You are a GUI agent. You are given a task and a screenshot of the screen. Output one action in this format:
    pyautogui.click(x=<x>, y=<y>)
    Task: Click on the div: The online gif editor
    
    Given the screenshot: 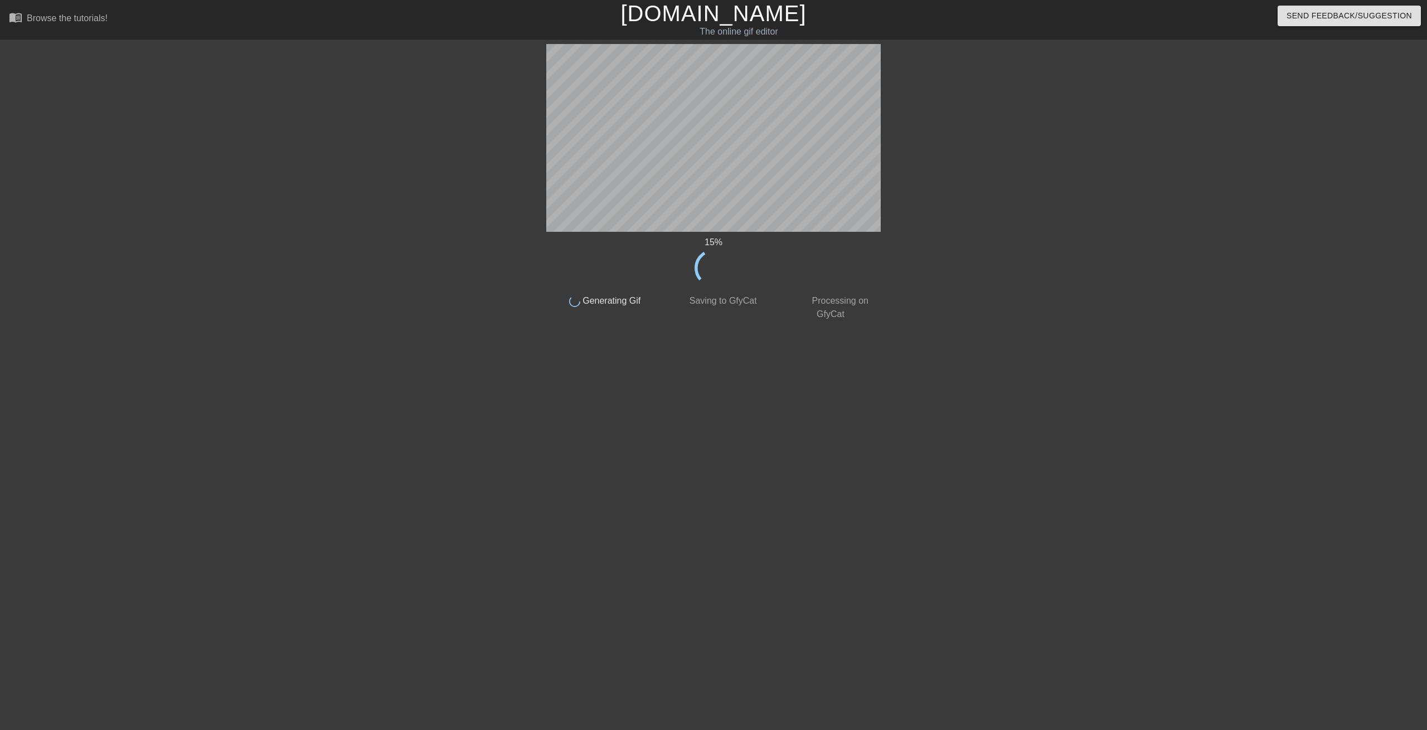 What is the action you would take?
    pyautogui.click(x=738, y=32)
    